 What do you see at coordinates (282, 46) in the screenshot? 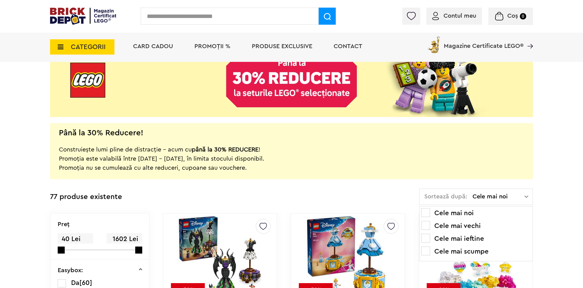
I see `a: Produse exclusive` at bounding box center [282, 46].